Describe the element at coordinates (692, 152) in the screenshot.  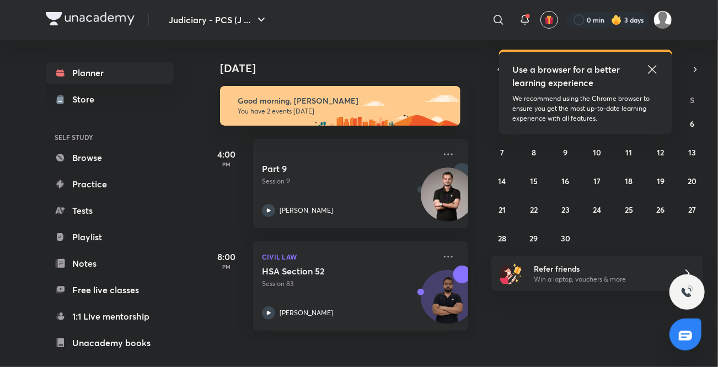
I see `abbr: September 13, 2025` at that location.